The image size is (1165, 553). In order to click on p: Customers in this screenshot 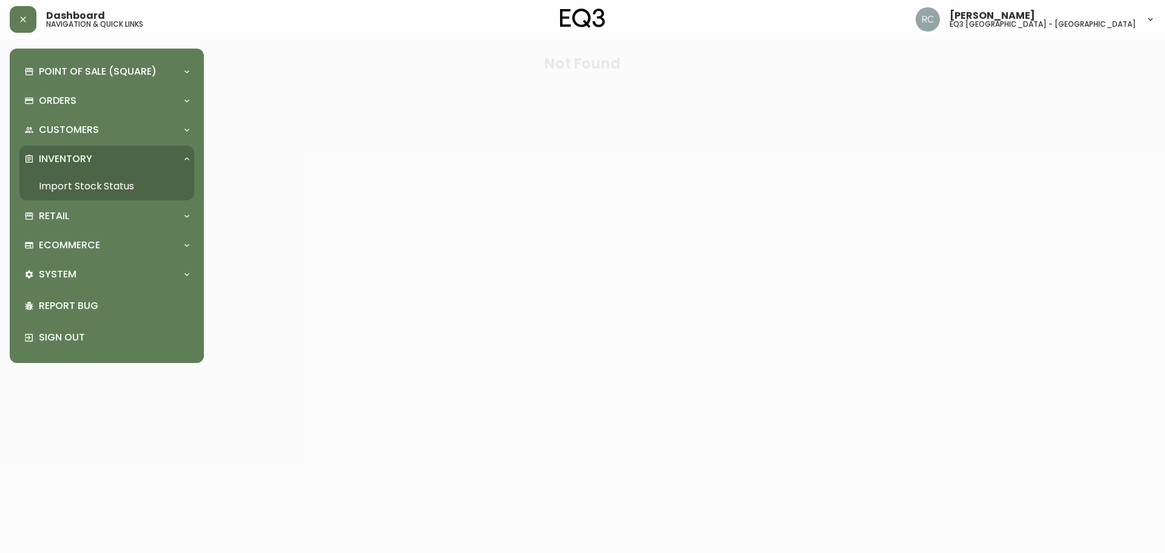, I will do `click(69, 130)`.